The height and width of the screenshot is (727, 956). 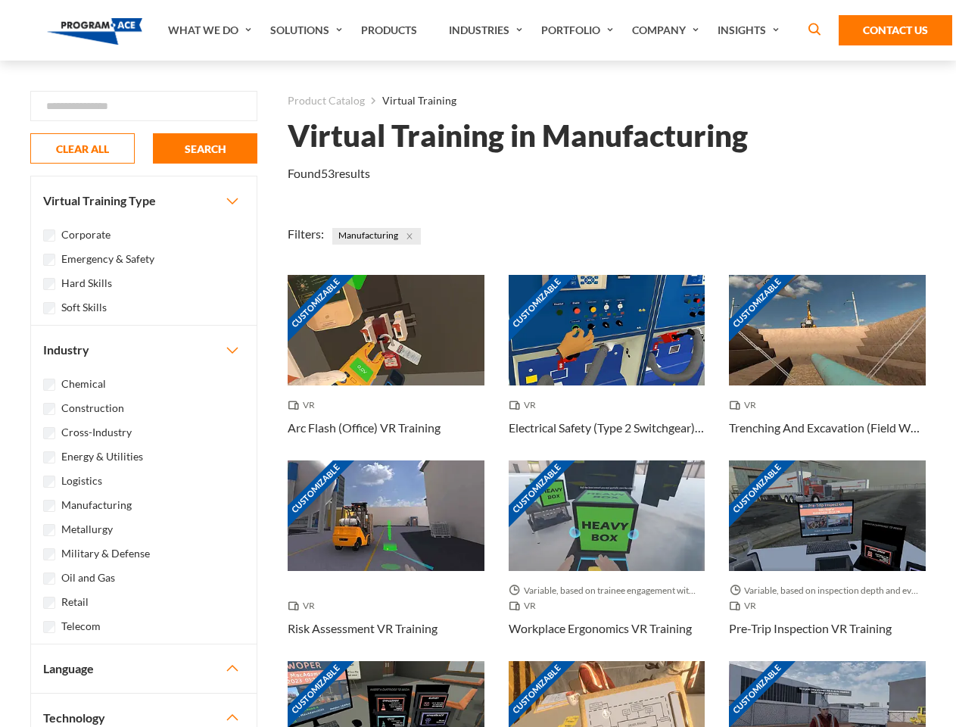 I want to click on span: Variable, based on trainee engagement with exercises., so click(x=607, y=591).